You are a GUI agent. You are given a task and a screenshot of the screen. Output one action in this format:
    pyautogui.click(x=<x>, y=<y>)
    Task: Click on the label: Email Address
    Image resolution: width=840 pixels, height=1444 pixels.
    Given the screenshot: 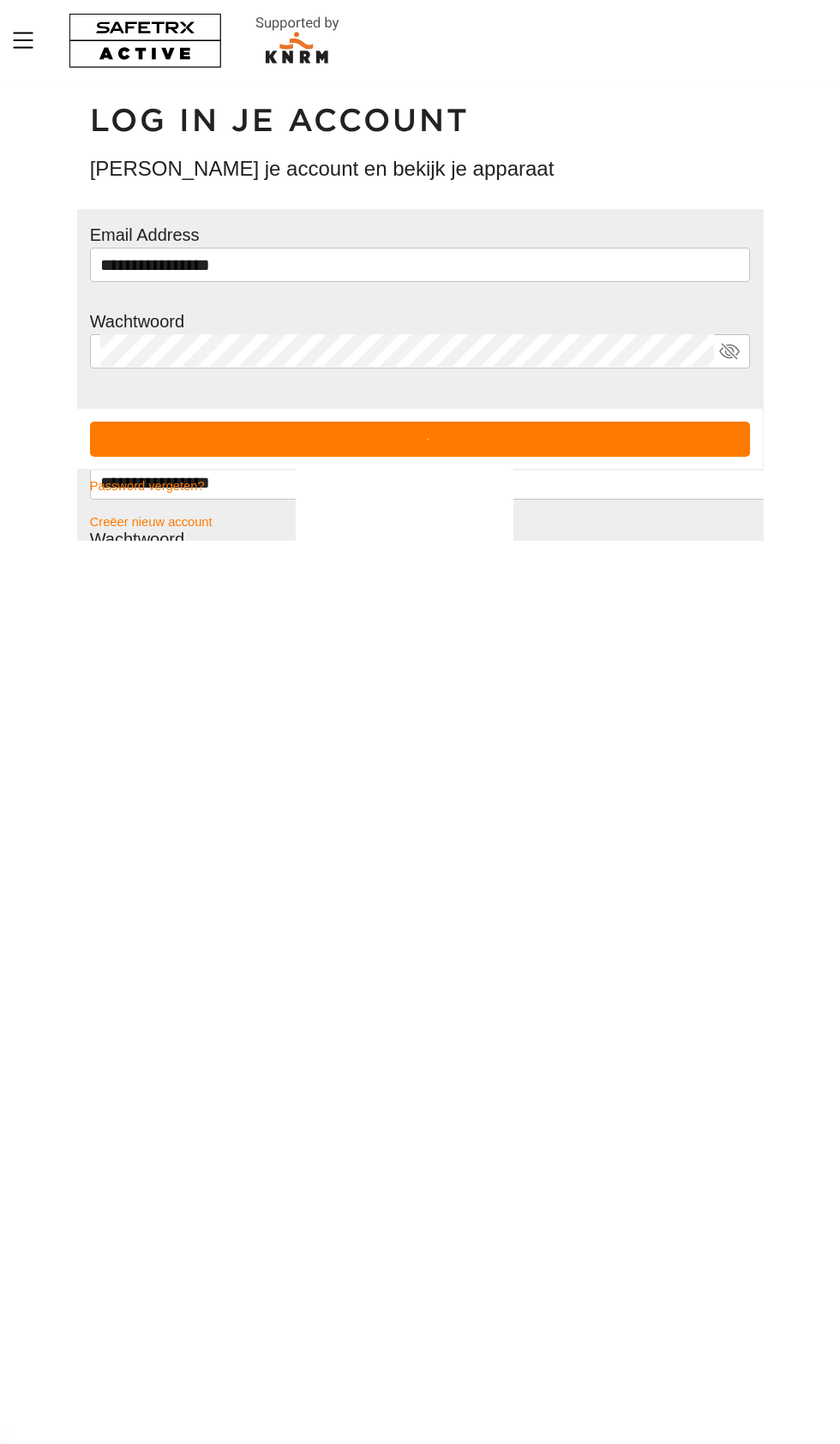 What is the action you would take?
    pyautogui.click(x=145, y=235)
    